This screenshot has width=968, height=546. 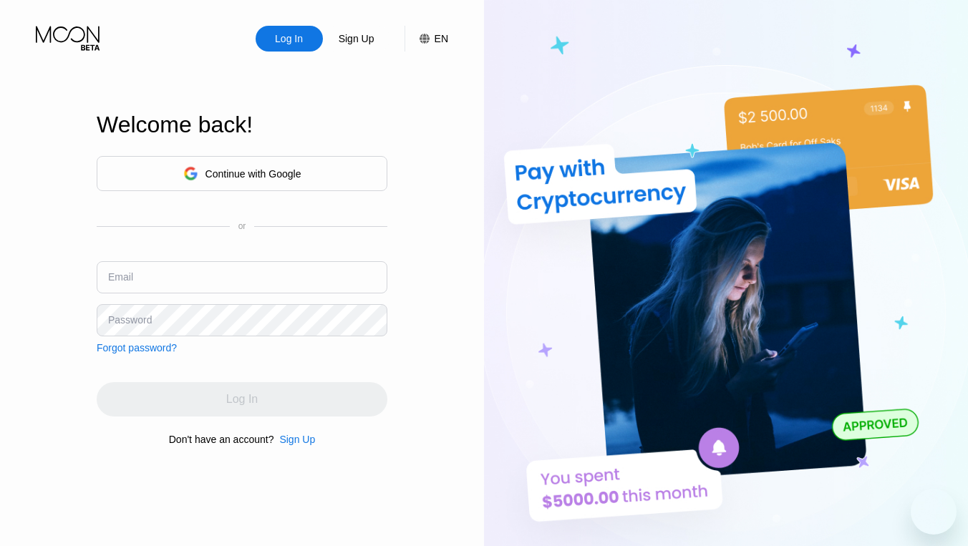 I want to click on div: Email, so click(x=120, y=277).